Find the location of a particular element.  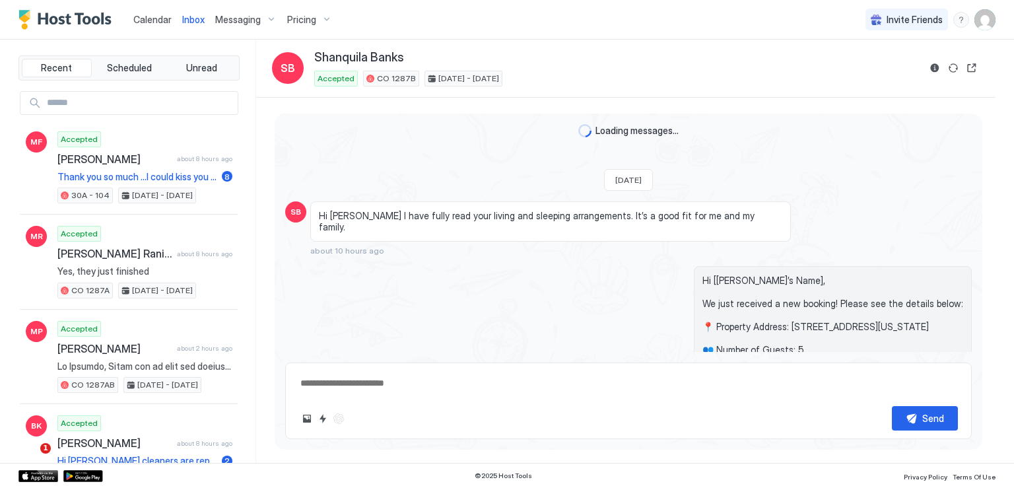

a: Google Play Store is located at coordinates (83, 476).